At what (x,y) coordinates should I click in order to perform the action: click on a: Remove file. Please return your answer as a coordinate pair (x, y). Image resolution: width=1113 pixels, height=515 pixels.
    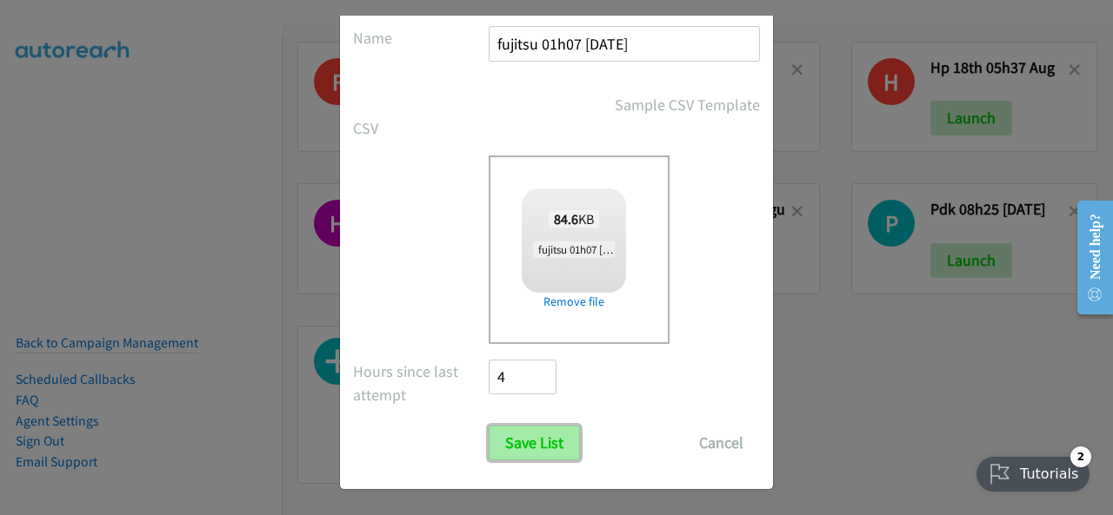
    Looking at the image, I should click on (574, 302).